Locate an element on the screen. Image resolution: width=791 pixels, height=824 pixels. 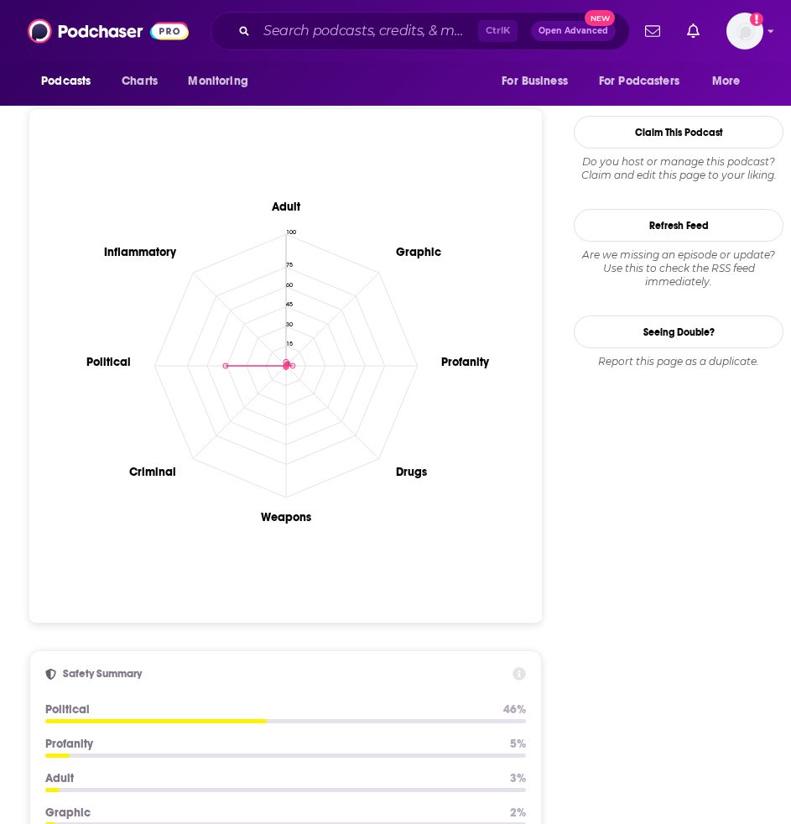
div: Report this page as a duplicate. is located at coordinates (678, 361).